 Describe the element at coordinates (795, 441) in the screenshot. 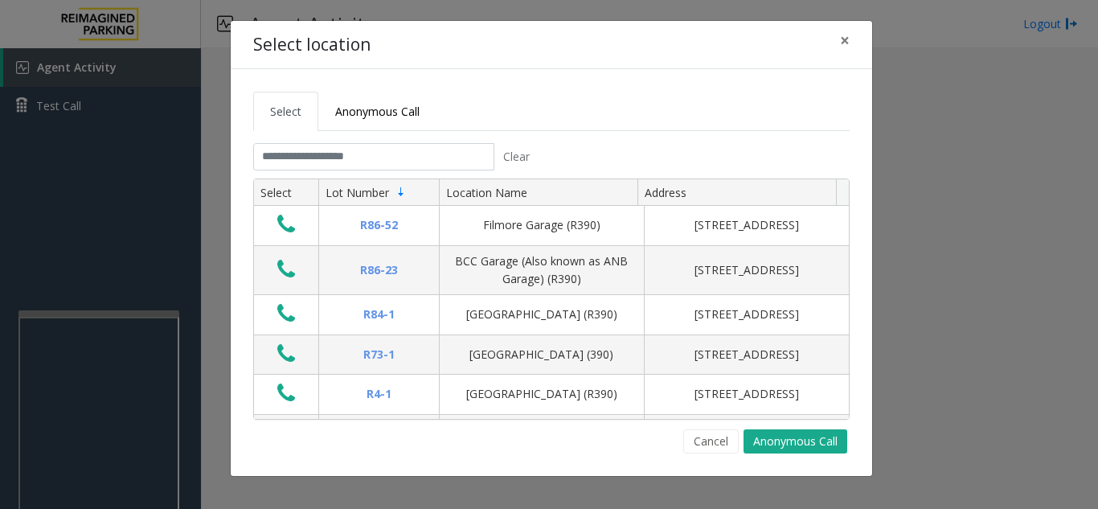

I see `button: Anonymous Call` at that location.